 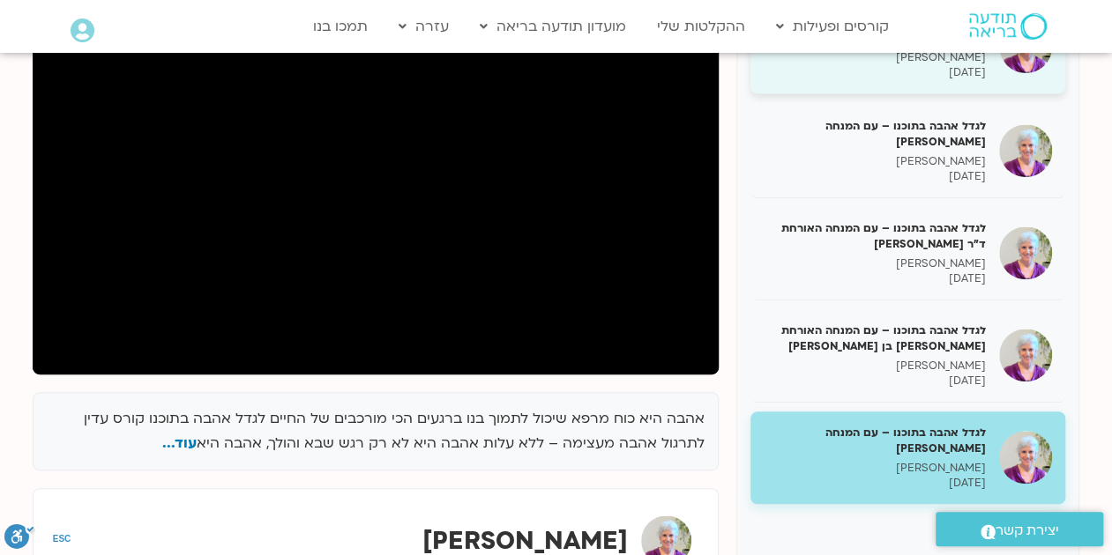 I want to click on a: מועדון תודעה בריאה, so click(x=553, y=26).